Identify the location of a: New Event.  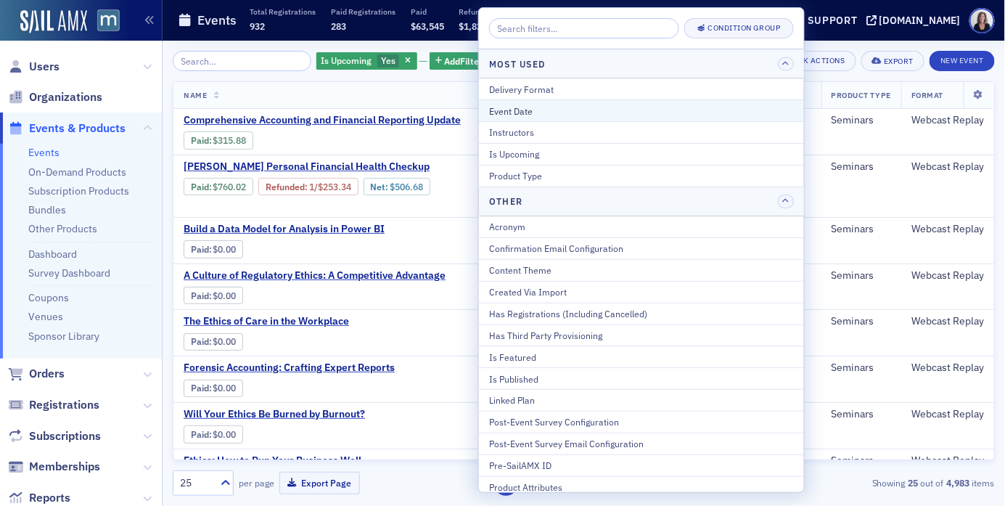
(962, 60).